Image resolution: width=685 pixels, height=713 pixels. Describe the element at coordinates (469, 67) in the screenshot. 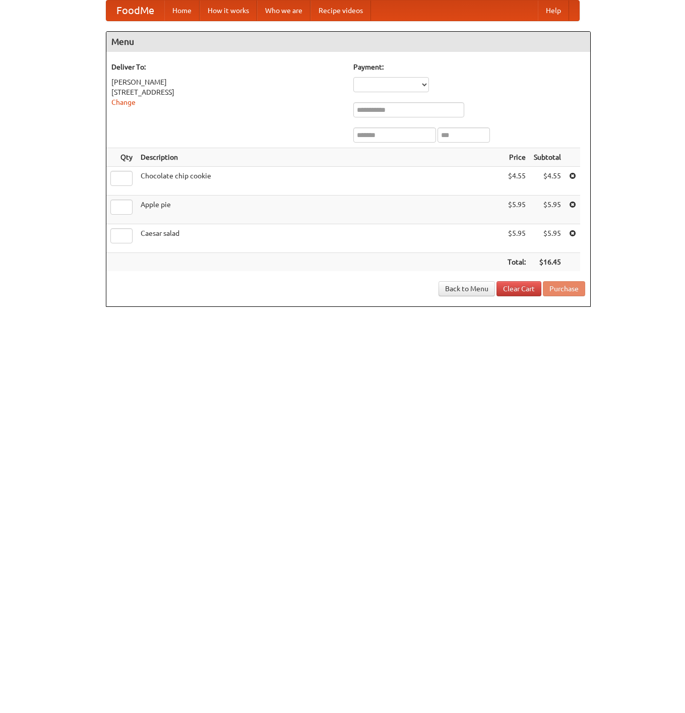

I see `h5: Payment:` at that location.